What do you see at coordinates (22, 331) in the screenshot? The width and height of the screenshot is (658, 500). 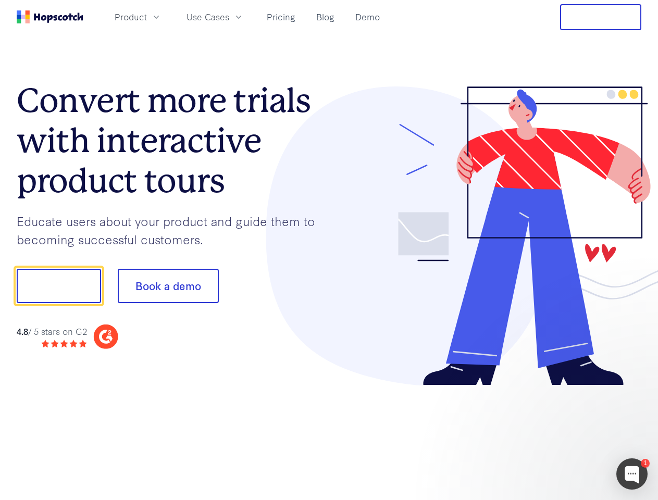 I see `strong: 4.8` at bounding box center [22, 331].